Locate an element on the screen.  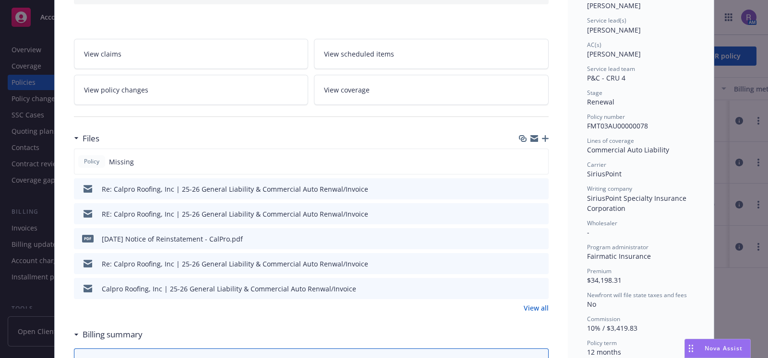
span: Nova Assist is located at coordinates (723, 348).